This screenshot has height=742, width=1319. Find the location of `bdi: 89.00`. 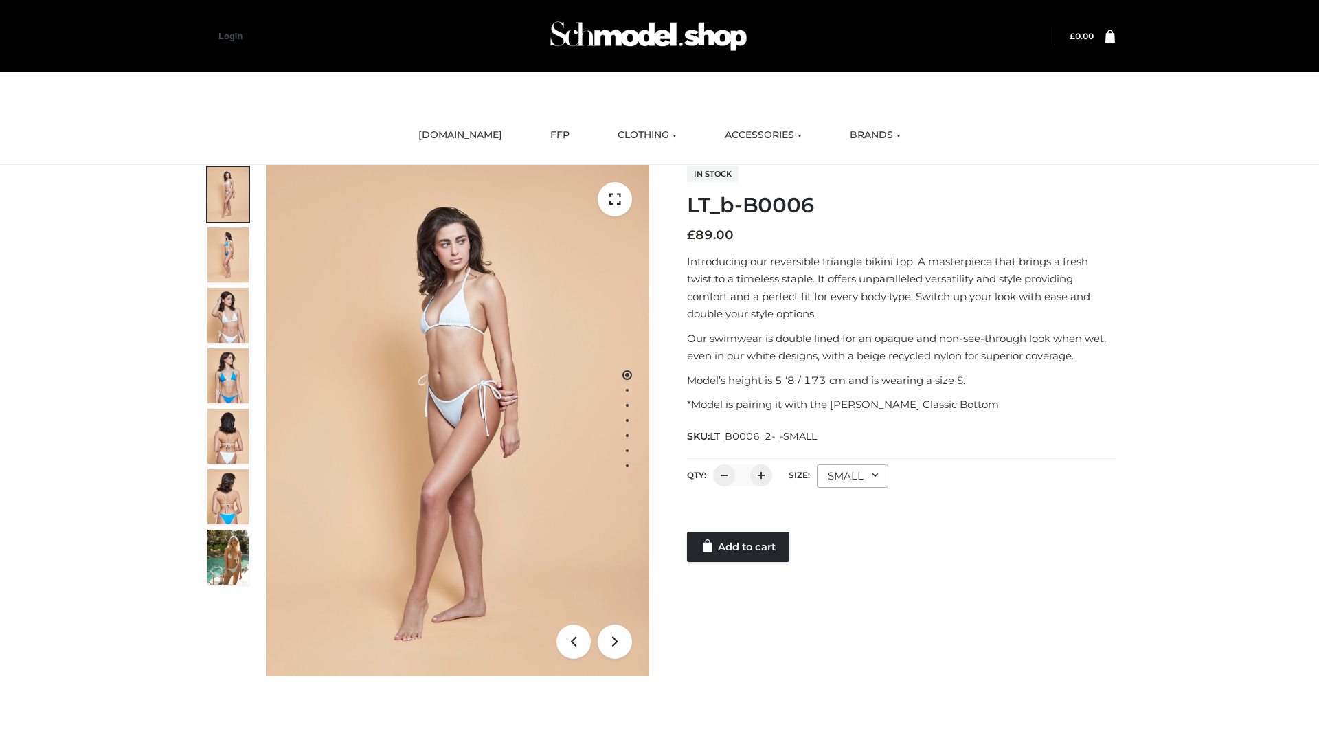

bdi: 89.00 is located at coordinates (710, 235).